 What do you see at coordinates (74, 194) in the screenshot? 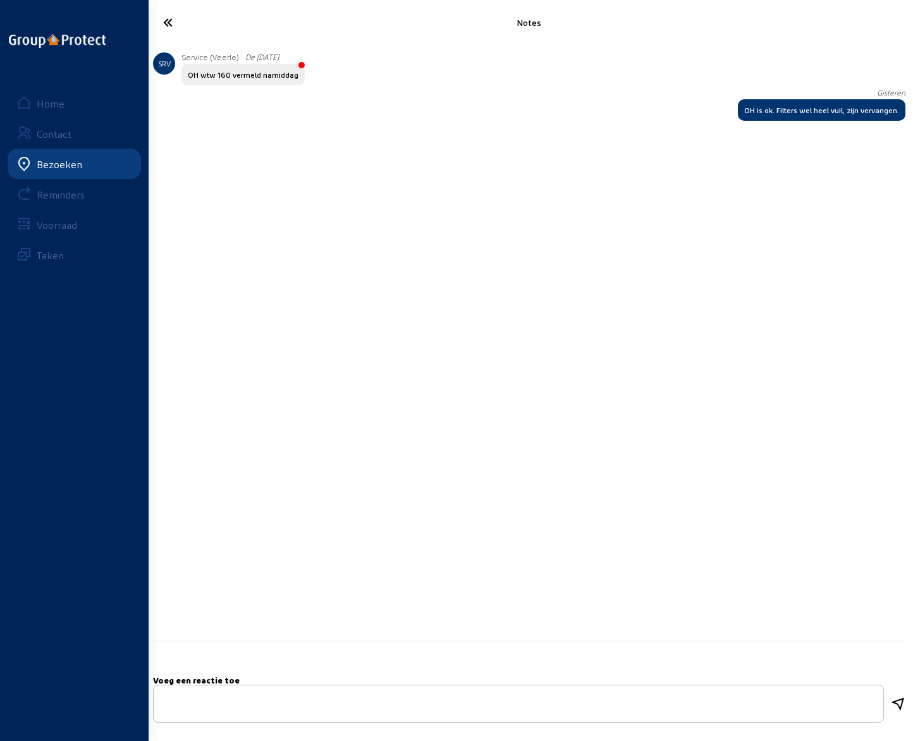
I see `a: Reminders` at bounding box center [74, 194].